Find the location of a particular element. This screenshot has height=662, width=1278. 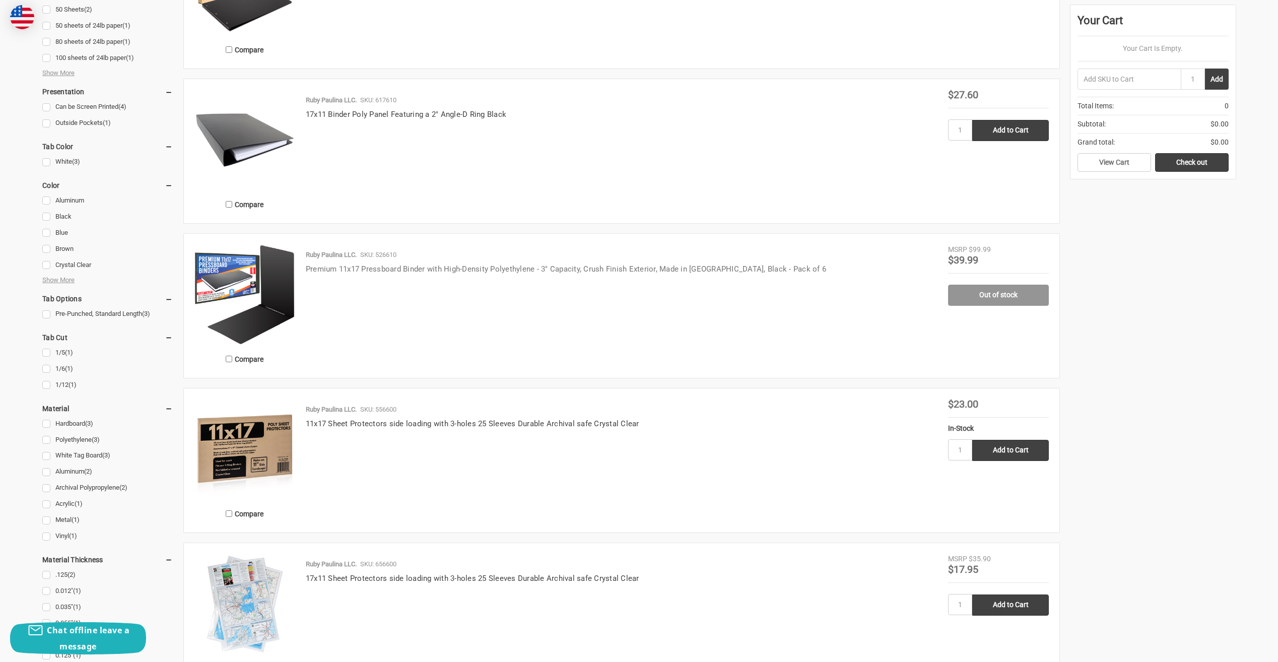

h5: Tab Cut is located at coordinates (107, 338).